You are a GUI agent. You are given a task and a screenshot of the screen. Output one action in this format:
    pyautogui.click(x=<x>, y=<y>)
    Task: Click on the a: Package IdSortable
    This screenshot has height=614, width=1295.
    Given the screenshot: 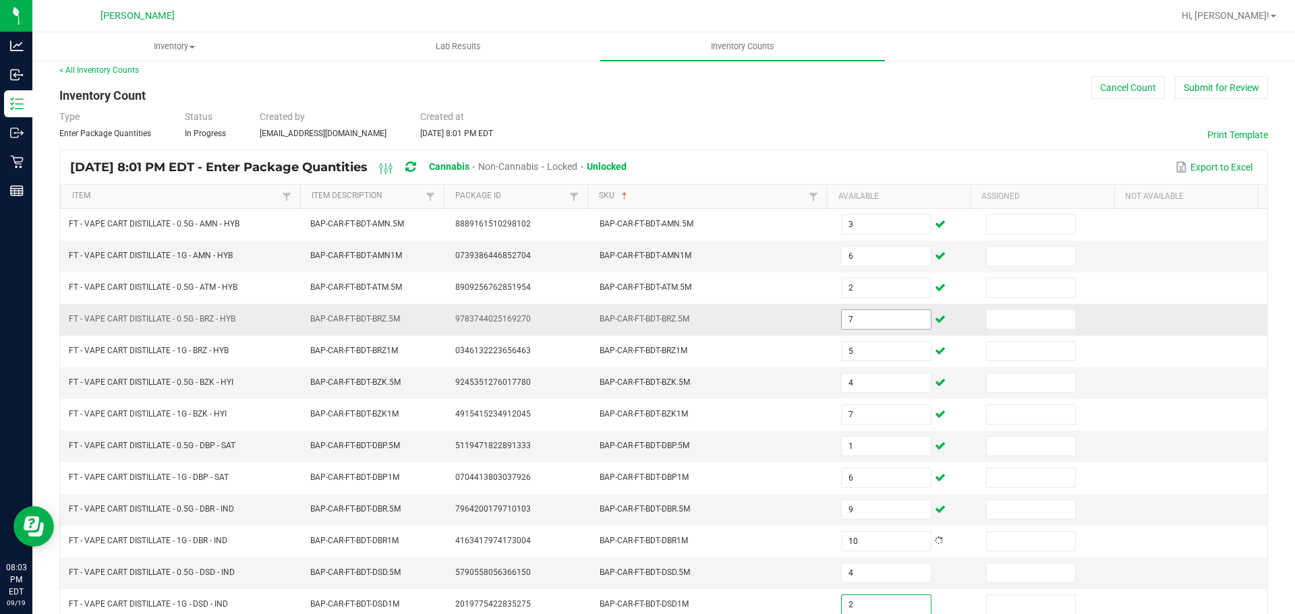 What is the action you would take?
    pyautogui.click(x=511, y=196)
    